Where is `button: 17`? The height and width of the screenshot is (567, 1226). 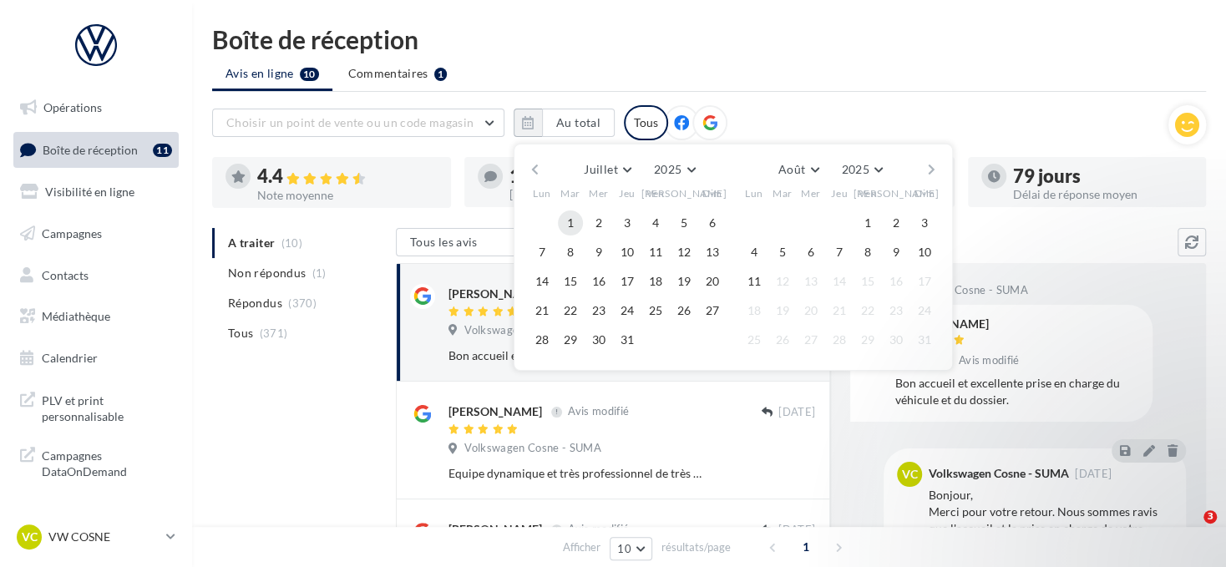
button: 17 is located at coordinates (627, 282).